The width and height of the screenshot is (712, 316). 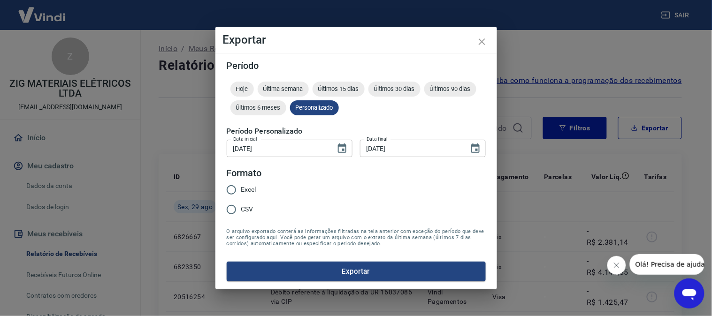 I want to click on button: close, so click(x=482, y=42).